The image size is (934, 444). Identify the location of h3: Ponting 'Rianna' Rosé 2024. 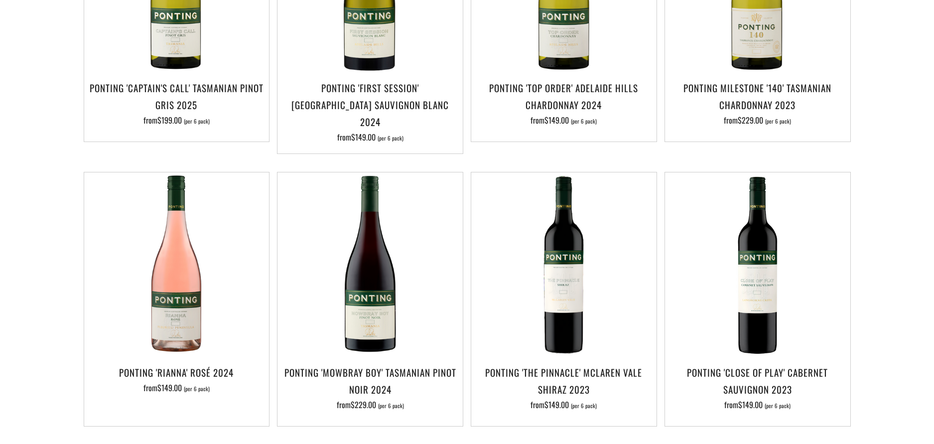
(177, 372).